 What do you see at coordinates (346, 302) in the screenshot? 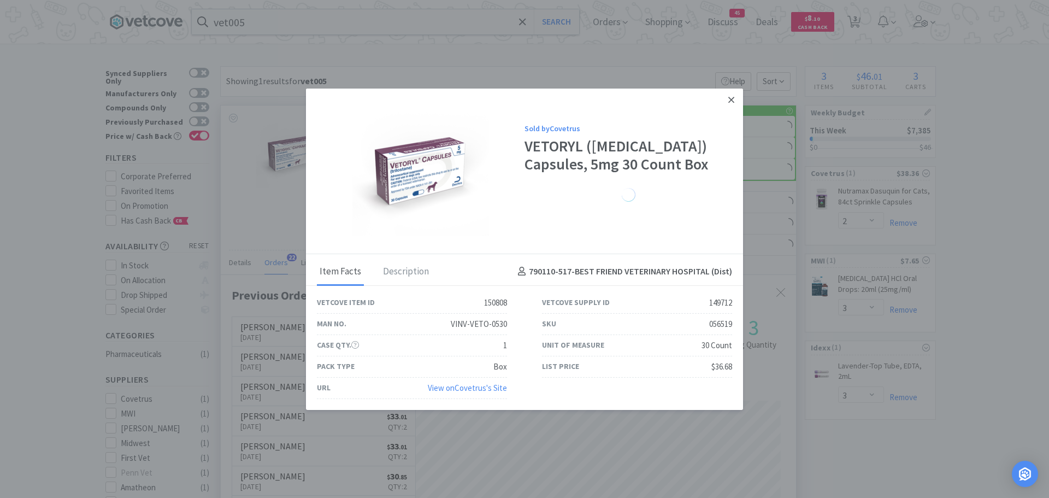
I see `div: Vetcove Item ID` at bounding box center [346, 302].